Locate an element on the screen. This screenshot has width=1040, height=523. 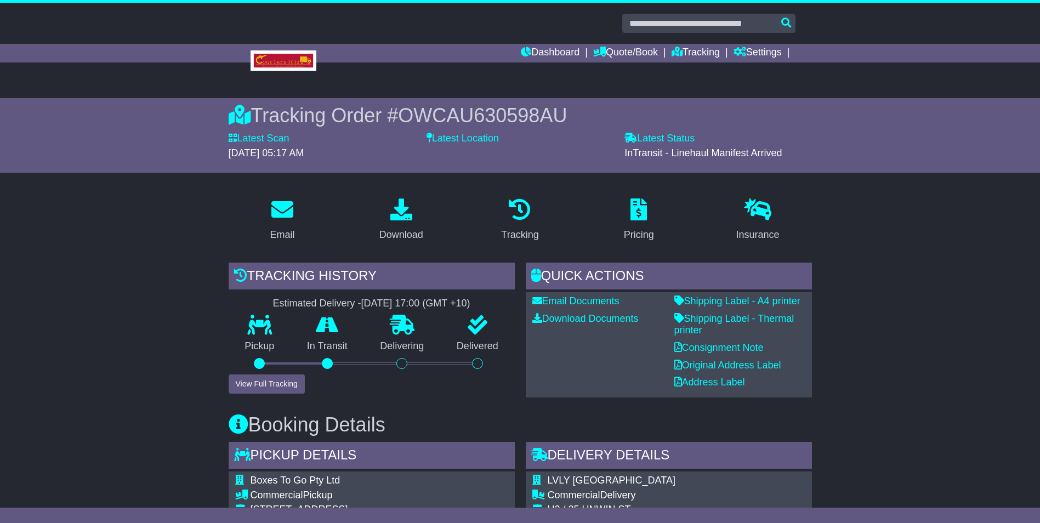
div: Delivery Details is located at coordinates (669, 457).